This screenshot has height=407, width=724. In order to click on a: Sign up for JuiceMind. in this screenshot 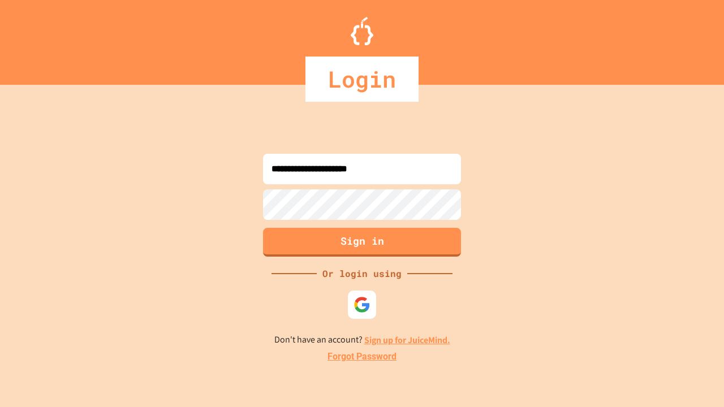, I will do `click(407, 340)`.